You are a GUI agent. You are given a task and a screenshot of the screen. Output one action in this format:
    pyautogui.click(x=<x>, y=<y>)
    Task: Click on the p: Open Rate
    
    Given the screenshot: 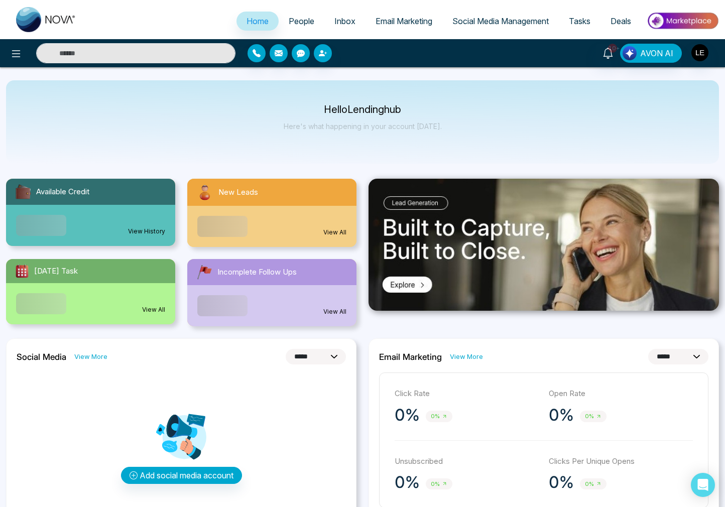 What is the action you would take?
    pyautogui.click(x=621, y=394)
    